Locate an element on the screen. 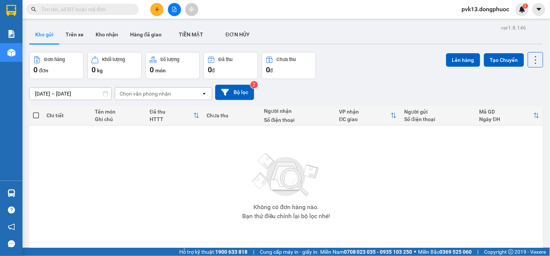 The height and width of the screenshot is (256, 550). span: question-circle is located at coordinates (11, 210).